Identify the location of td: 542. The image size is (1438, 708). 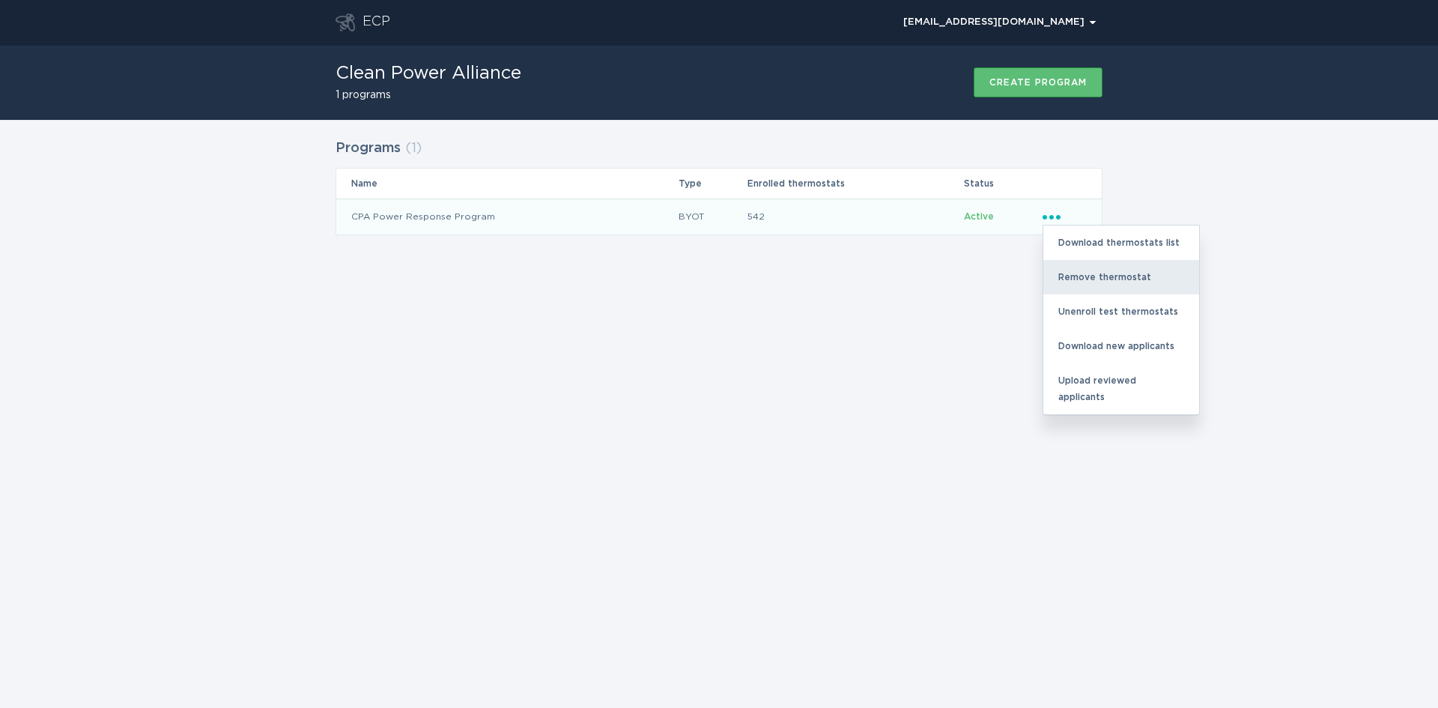
(855, 216).